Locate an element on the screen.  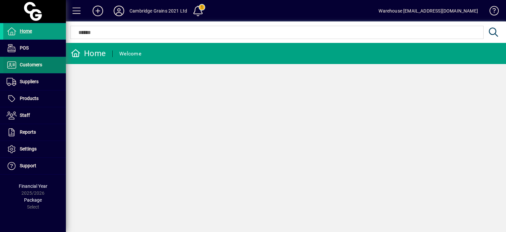
span: Customers is located at coordinates (31, 65).